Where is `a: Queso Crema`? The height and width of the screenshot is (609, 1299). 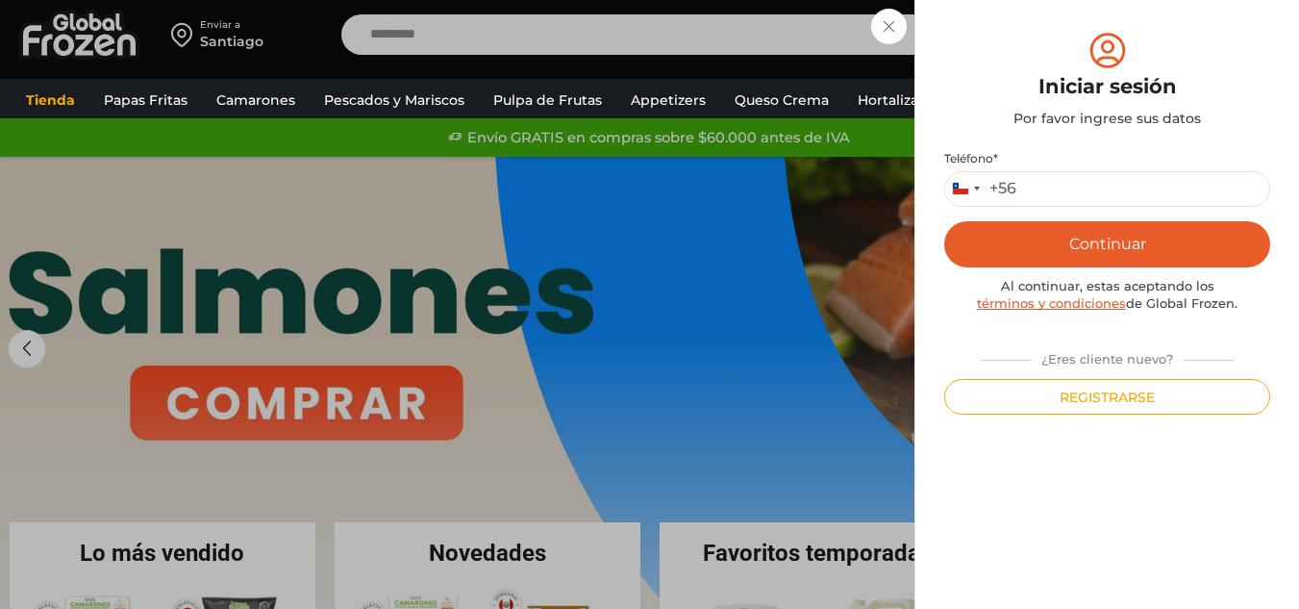 a: Queso Crema is located at coordinates (782, 100).